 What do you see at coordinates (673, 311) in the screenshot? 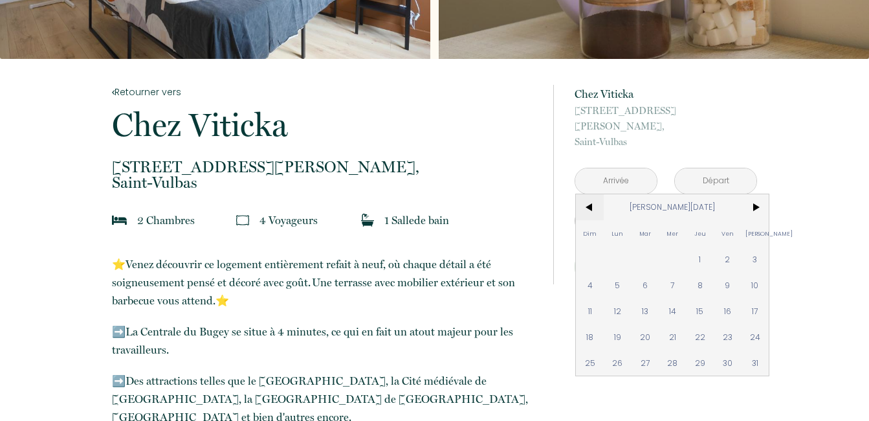
I see `span: 14` at bounding box center [673, 311].